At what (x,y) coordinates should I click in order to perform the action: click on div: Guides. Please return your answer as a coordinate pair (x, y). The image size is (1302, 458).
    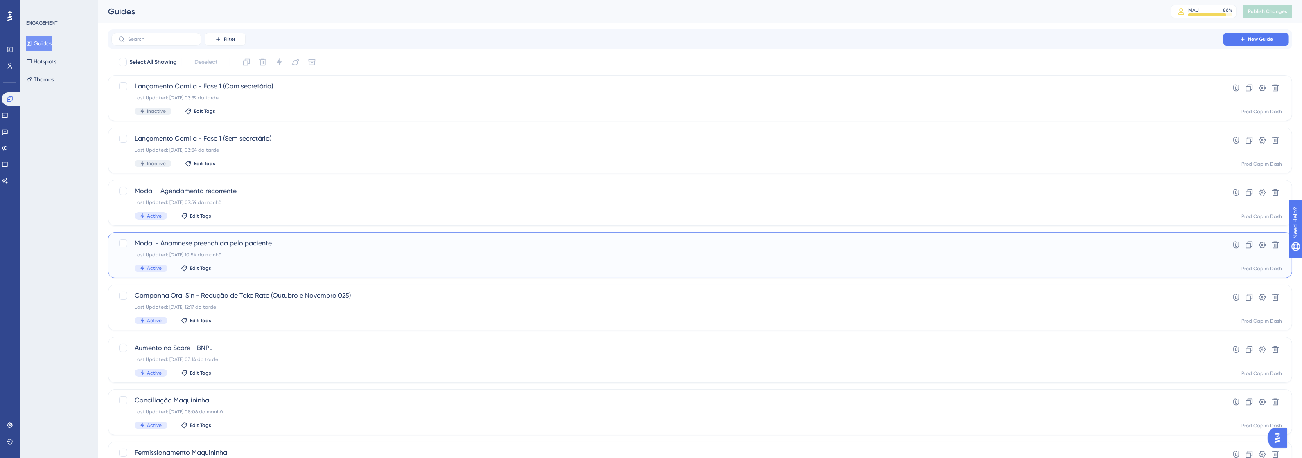
    Looking at the image, I should click on (629, 11).